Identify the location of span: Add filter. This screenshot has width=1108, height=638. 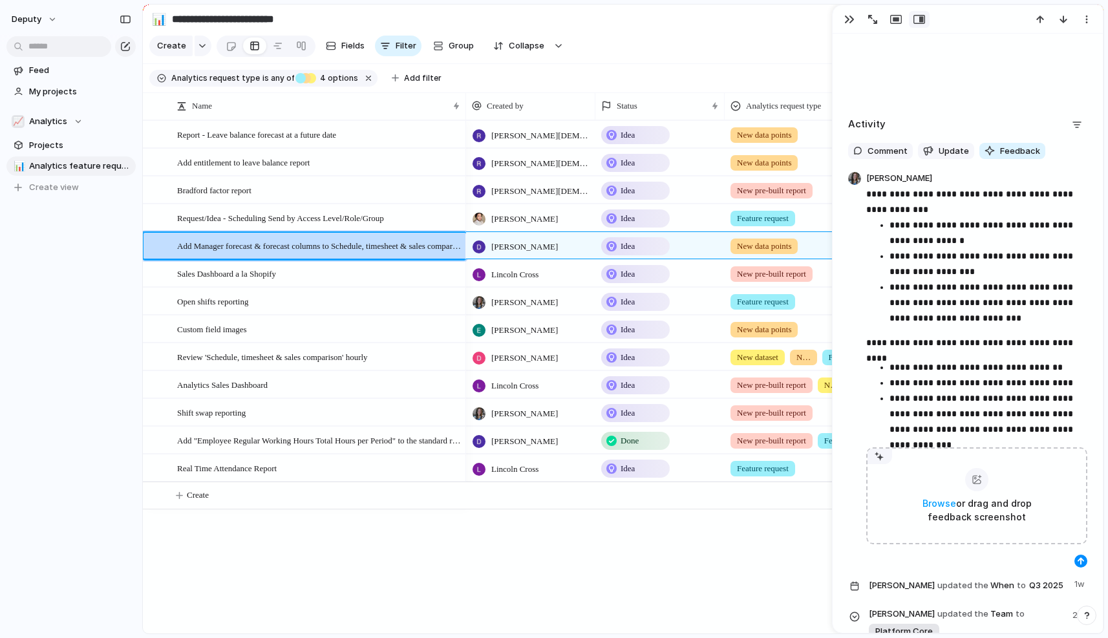
(423, 78).